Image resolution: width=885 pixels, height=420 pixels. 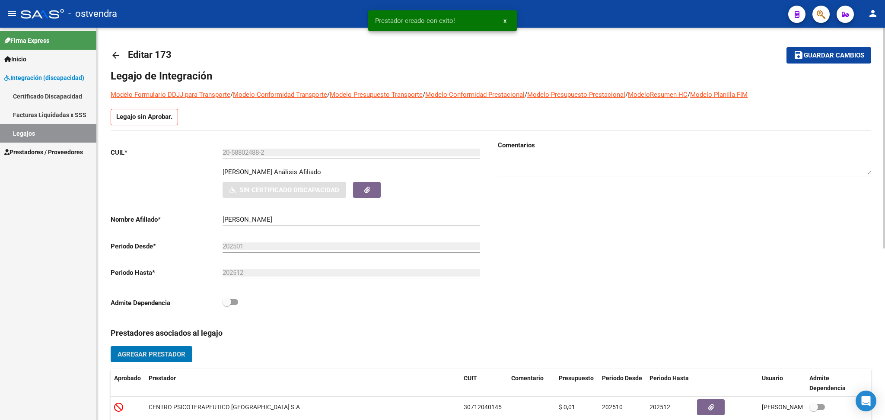 I want to click on span: Comentario, so click(x=527, y=378).